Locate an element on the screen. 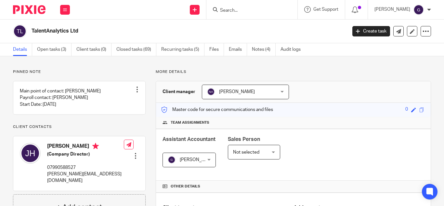 The width and height of the screenshot is (444, 206). input: Search is located at coordinates (248, 11).